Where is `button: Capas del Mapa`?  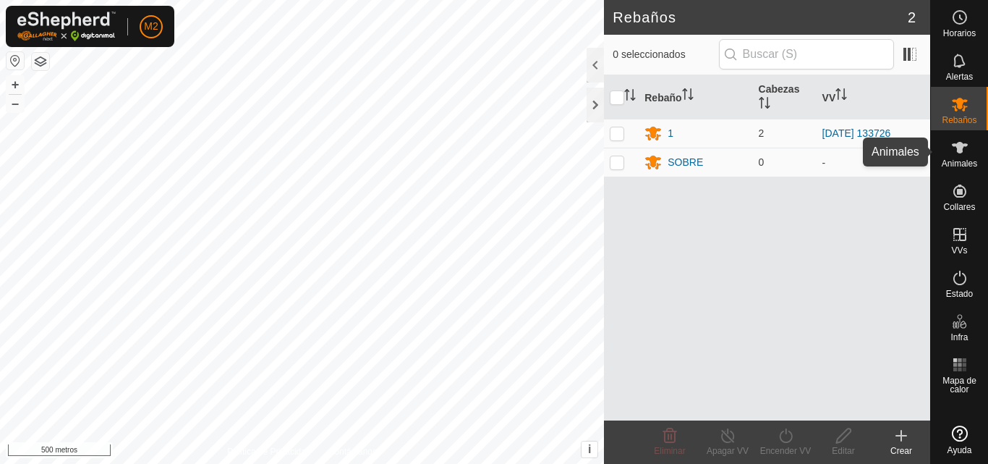 button: Capas del Mapa is located at coordinates (40, 61).